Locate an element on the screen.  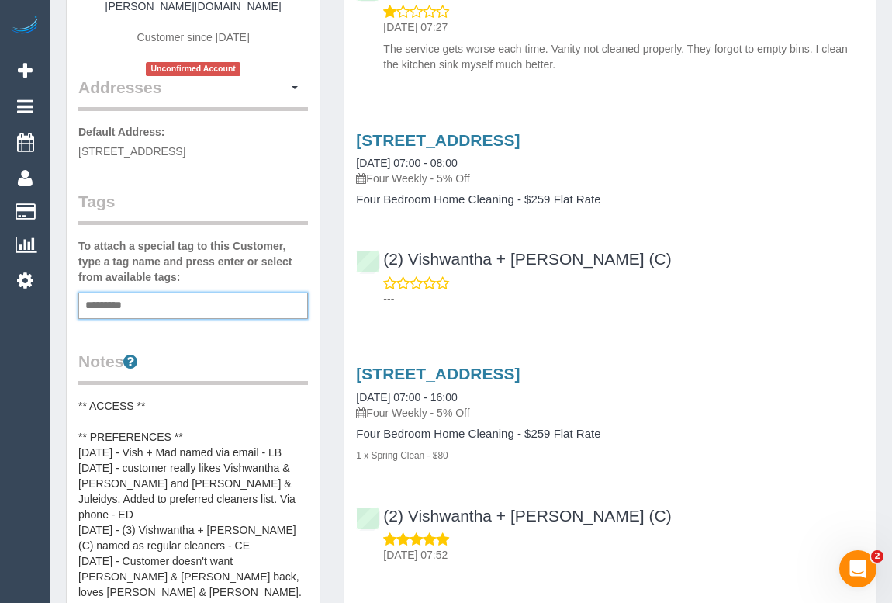
span: 2 is located at coordinates (877, 556).